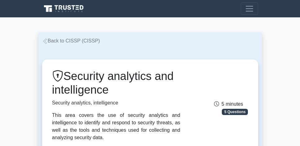  Describe the element at coordinates (116, 83) in the screenshot. I see `h1: Security analytics and intelligence` at that location.